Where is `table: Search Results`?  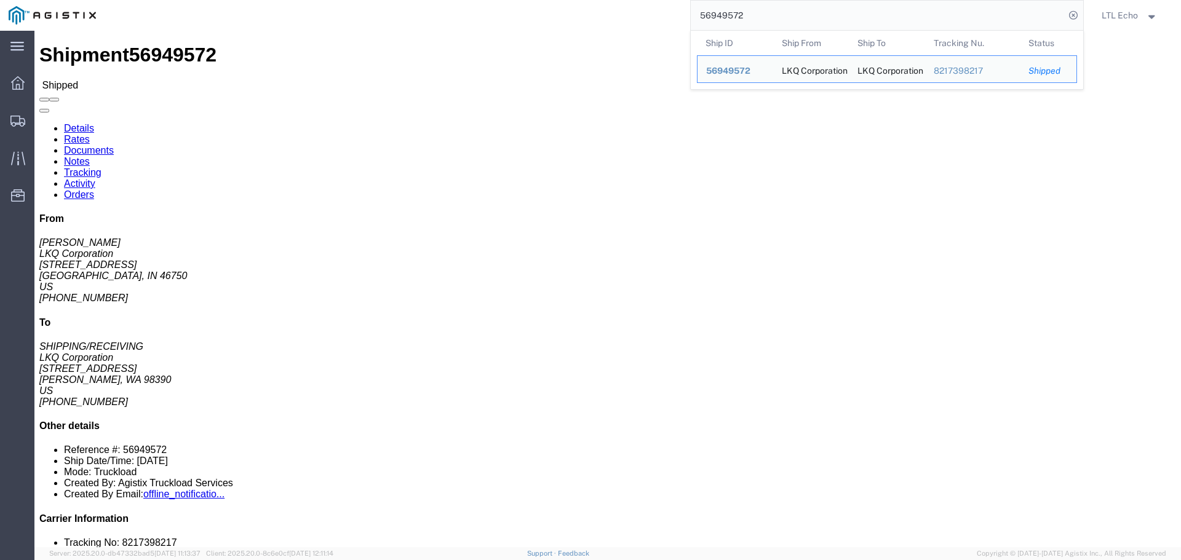
table: Search Results is located at coordinates (890, 60).